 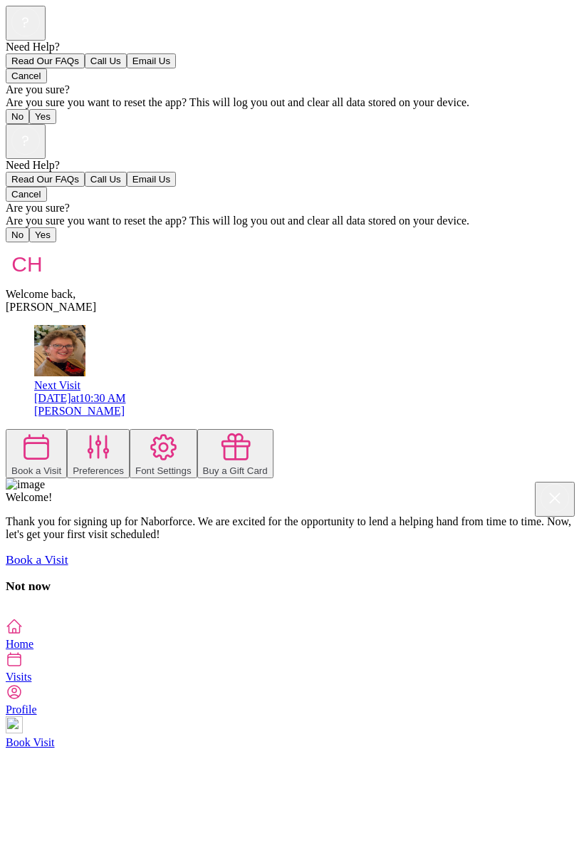 What do you see at coordinates (98, 453) in the screenshot?
I see `button: Preferences` at bounding box center [98, 453].